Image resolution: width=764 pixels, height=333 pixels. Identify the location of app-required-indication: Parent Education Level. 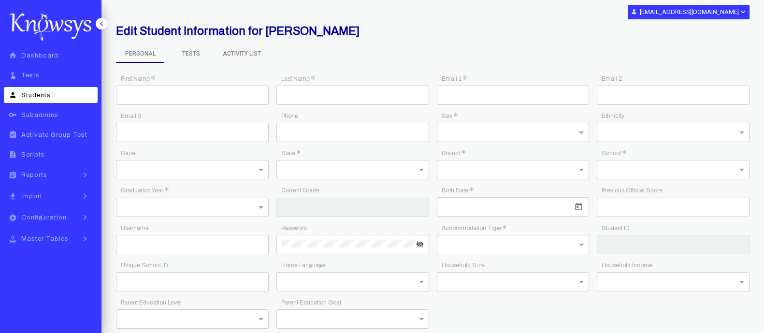
(151, 303).